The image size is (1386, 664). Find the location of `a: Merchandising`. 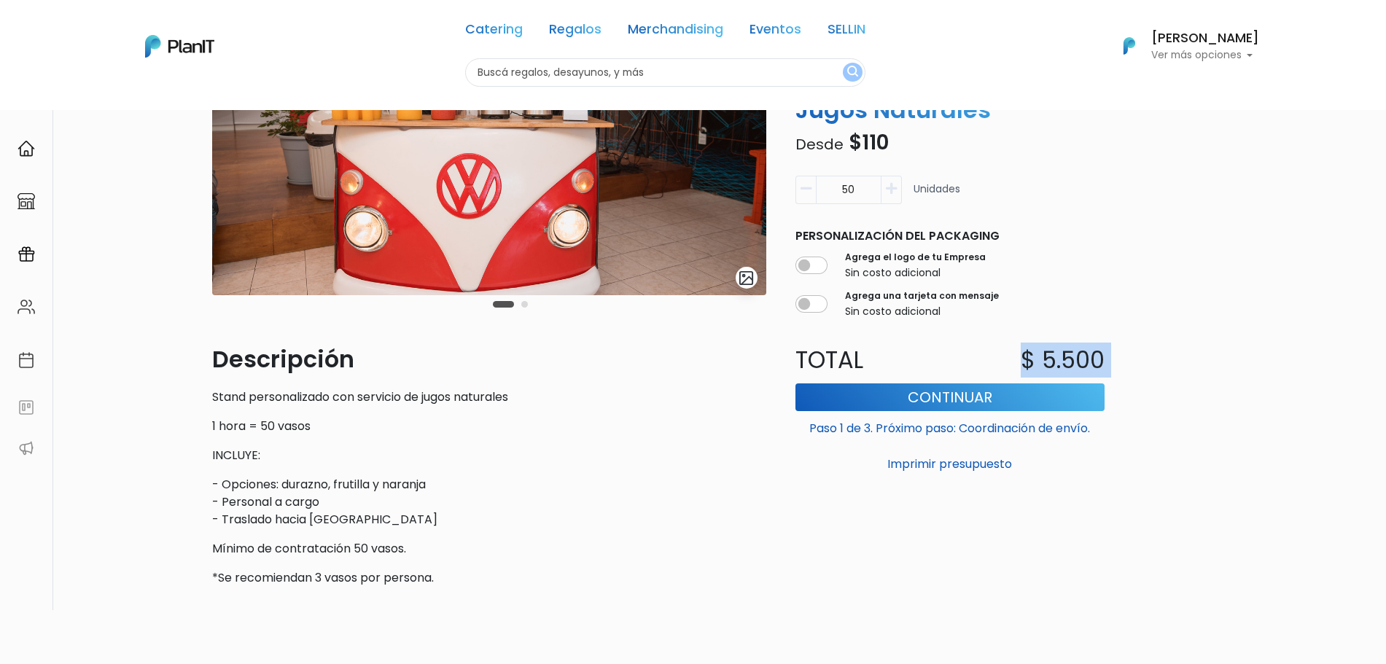

a: Merchandising is located at coordinates (675, 32).